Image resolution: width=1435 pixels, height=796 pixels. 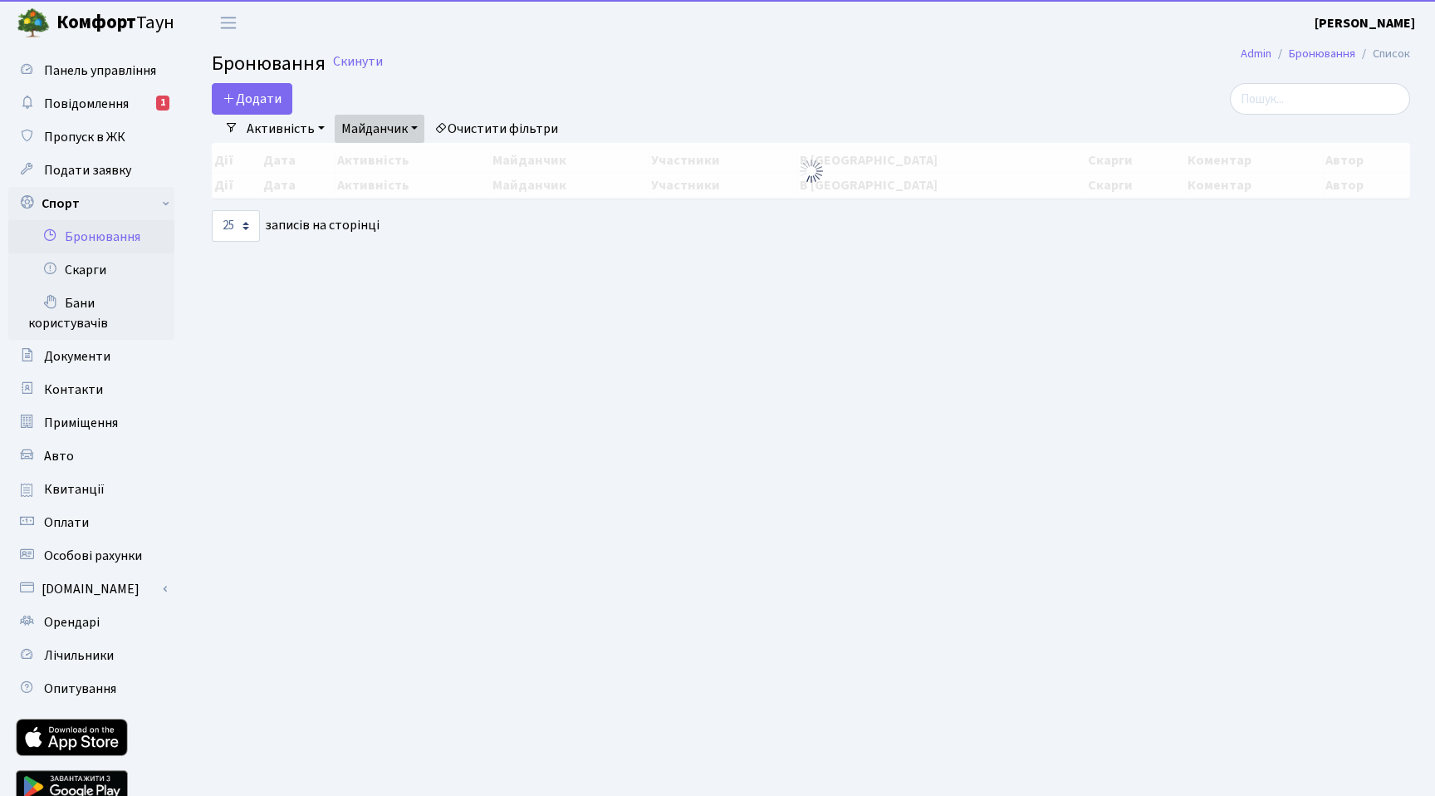 I want to click on a: Оплати, so click(x=91, y=523).